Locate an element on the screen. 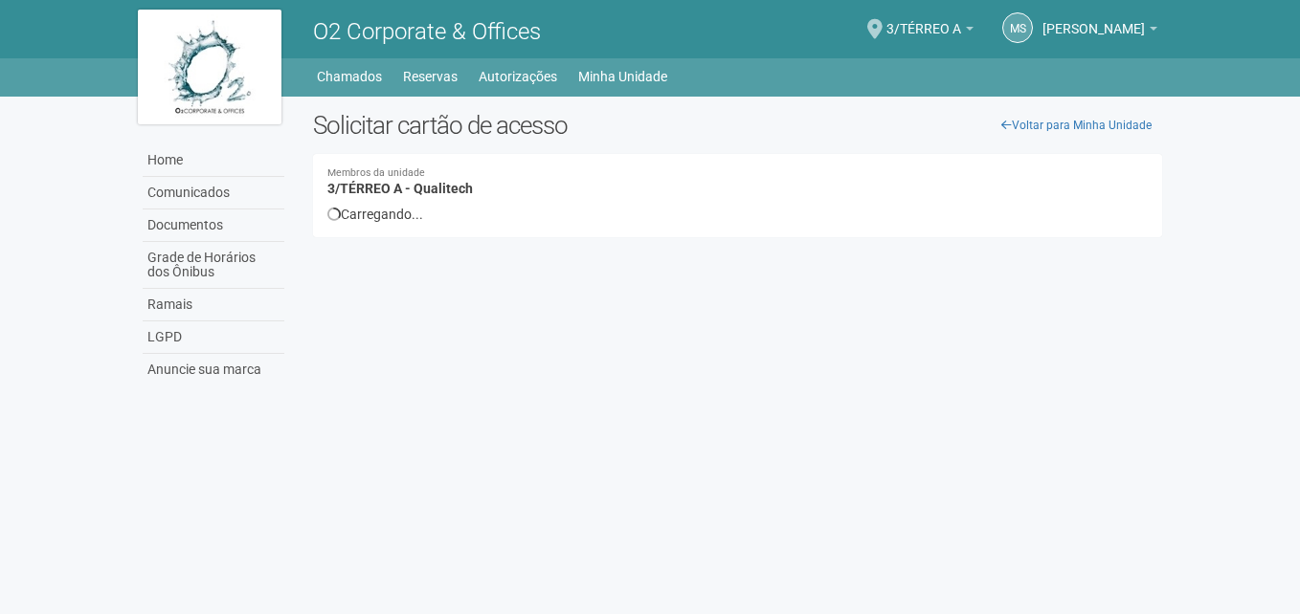  h4: 3/TÉRREO A - Qualitech is located at coordinates (737, 182).